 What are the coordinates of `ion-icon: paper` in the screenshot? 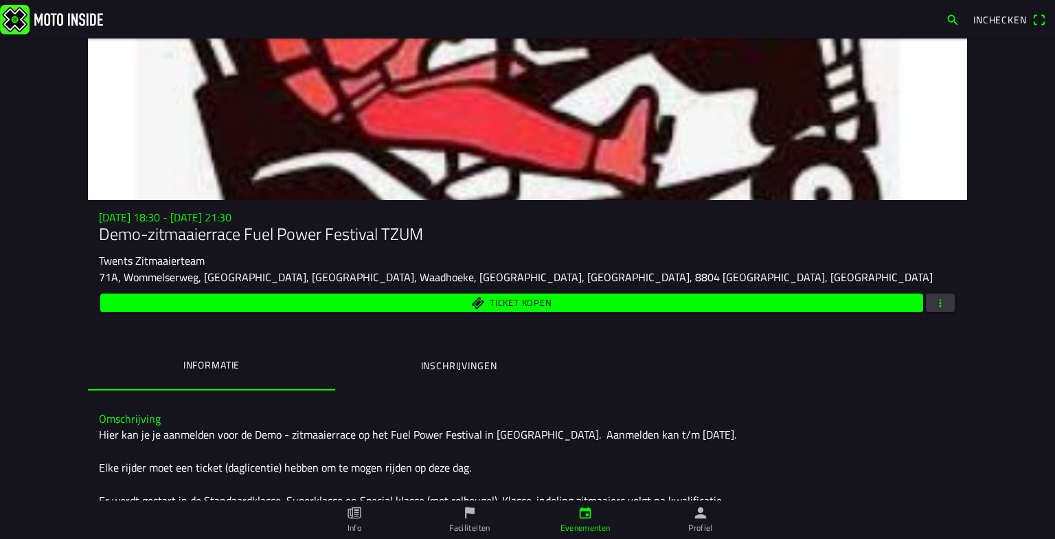 It's located at (354, 512).